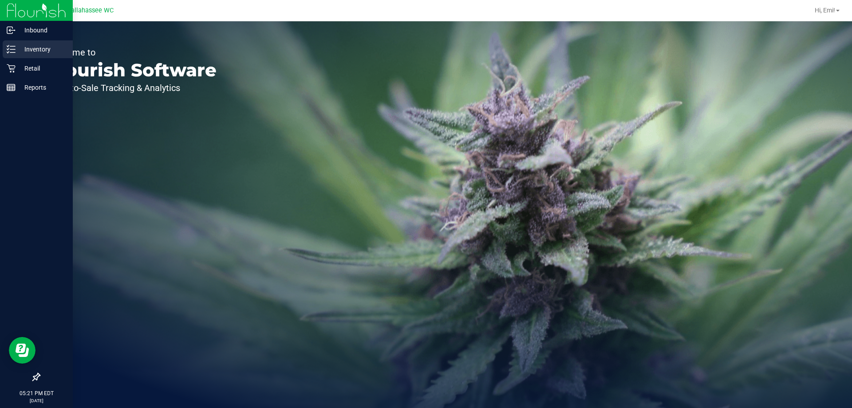 The height and width of the screenshot is (408, 852). Describe the element at coordinates (132, 52) in the screenshot. I see `p: Welcome to` at that location.